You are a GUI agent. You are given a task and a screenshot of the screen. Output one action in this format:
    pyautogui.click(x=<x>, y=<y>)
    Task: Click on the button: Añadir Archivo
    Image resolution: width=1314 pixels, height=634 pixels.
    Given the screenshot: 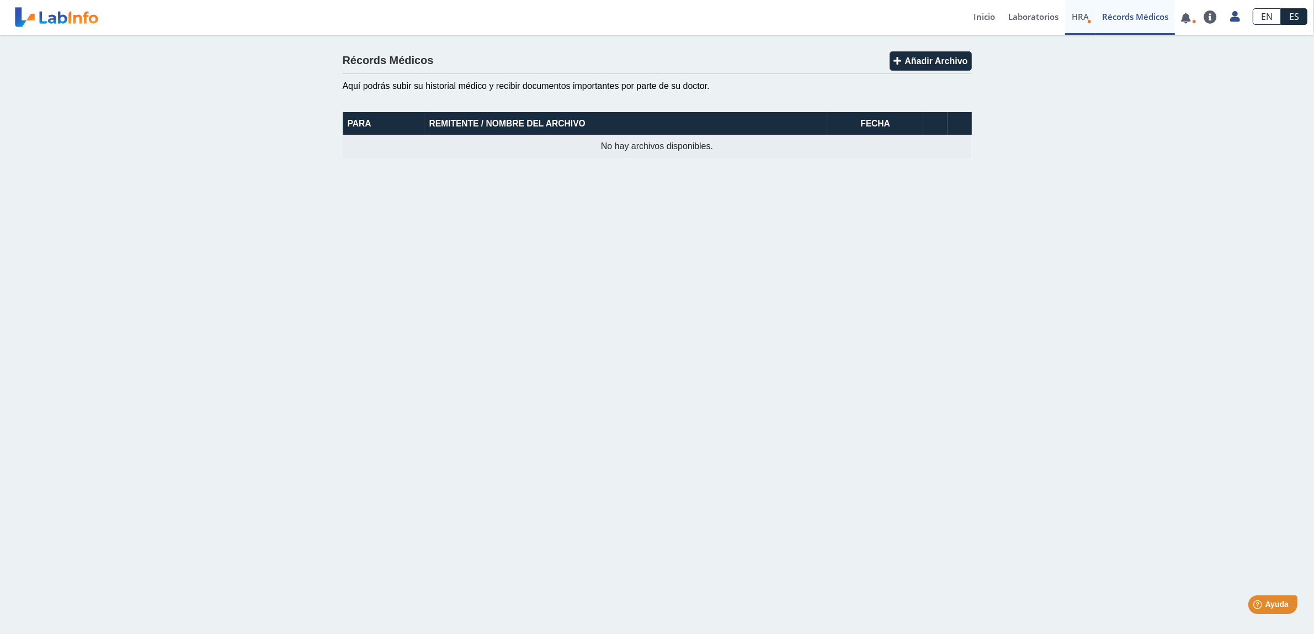 What is the action you would take?
    pyautogui.click(x=931, y=61)
    